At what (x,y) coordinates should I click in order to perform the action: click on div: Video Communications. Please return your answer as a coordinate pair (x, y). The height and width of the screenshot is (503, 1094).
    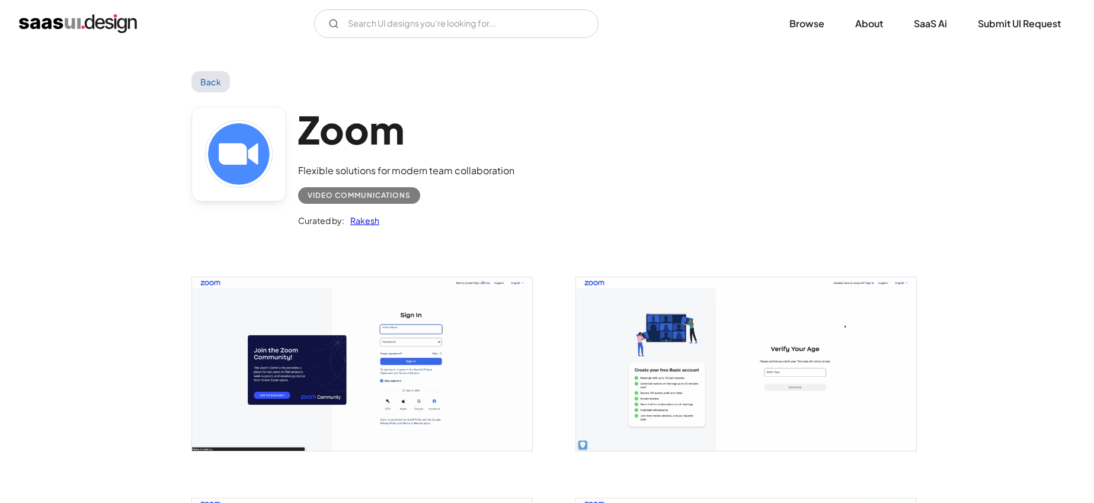
    Looking at the image, I should click on (359, 196).